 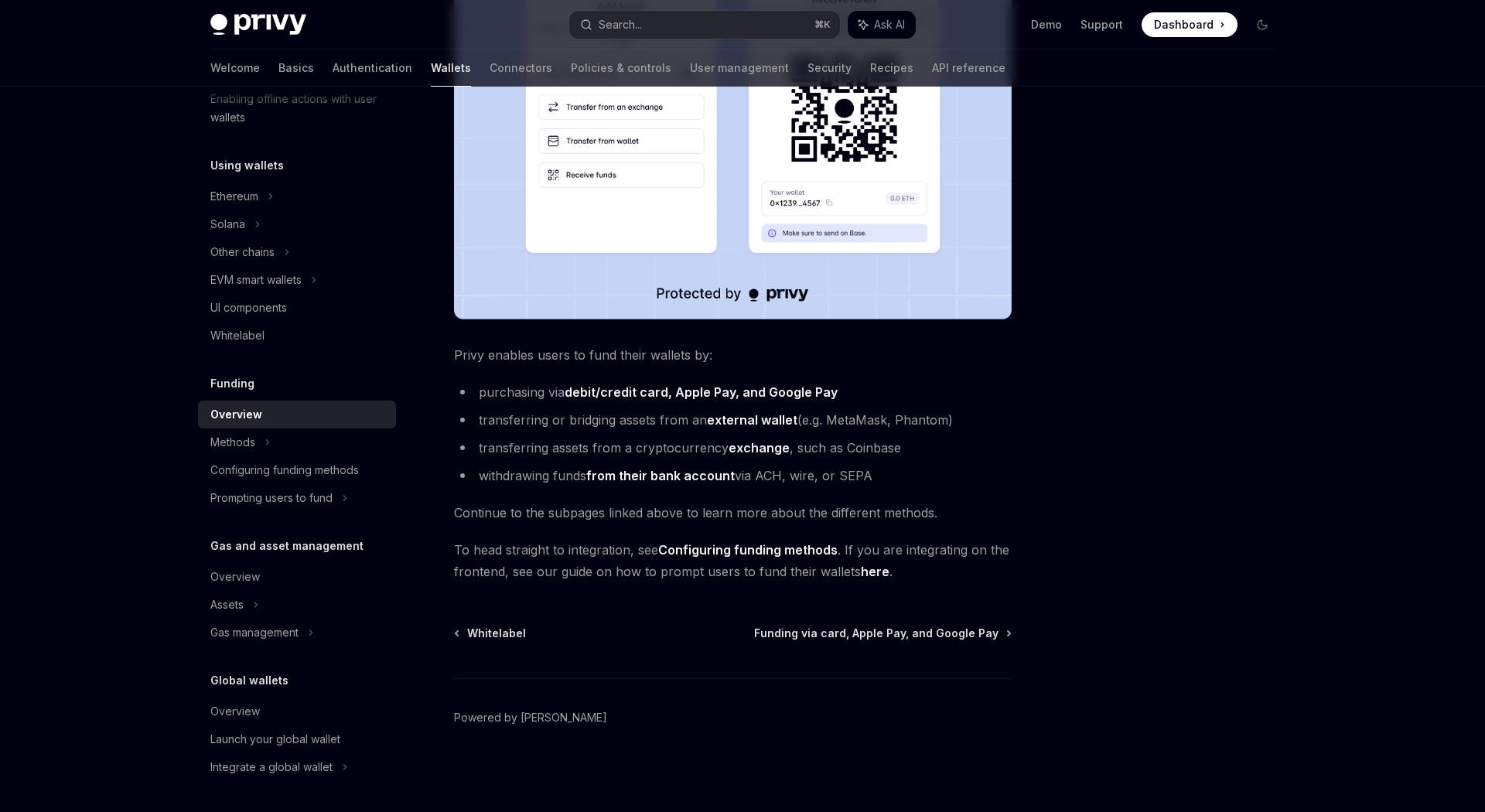 What do you see at coordinates (254, 632) in the screenshot?
I see `div: Gas management` at bounding box center [254, 632].